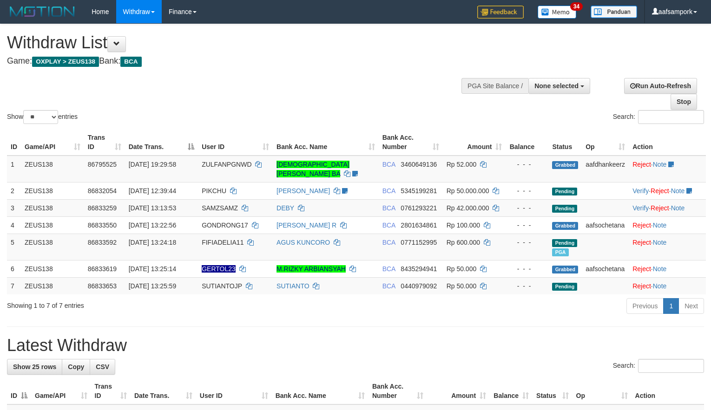  What do you see at coordinates (605, 225) in the screenshot?
I see `td: aafsochetana` at bounding box center [605, 225].